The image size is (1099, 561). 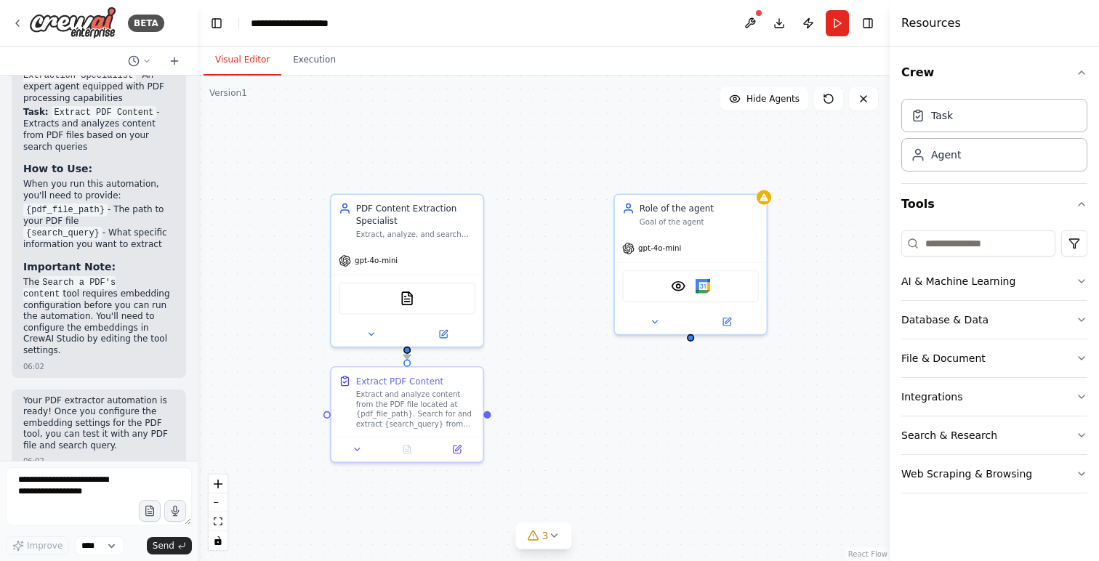 What do you see at coordinates (73, 23) in the screenshot?
I see `img: Logo` at bounding box center [73, 23].